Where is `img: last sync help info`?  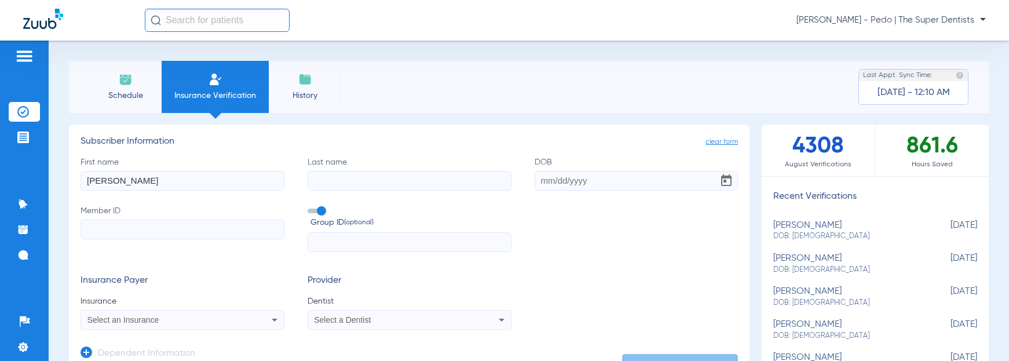 img: last sync help info is located at coordinates (960, 75).